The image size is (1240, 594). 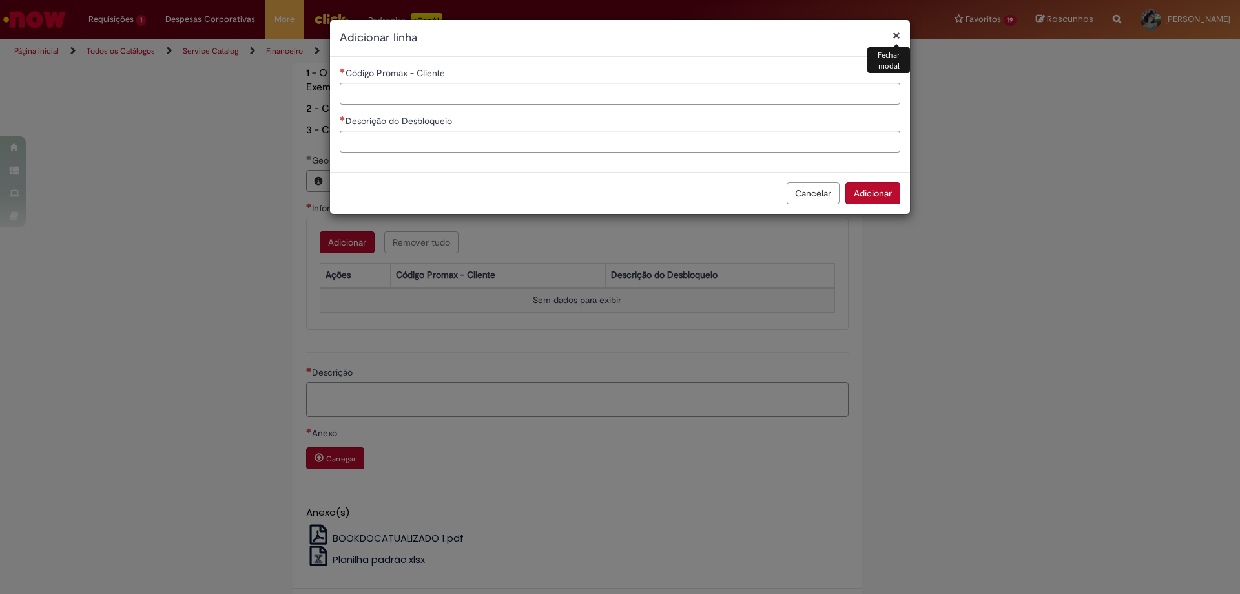 I want to click on div: Fechar modal, so click(x=889, y=60).